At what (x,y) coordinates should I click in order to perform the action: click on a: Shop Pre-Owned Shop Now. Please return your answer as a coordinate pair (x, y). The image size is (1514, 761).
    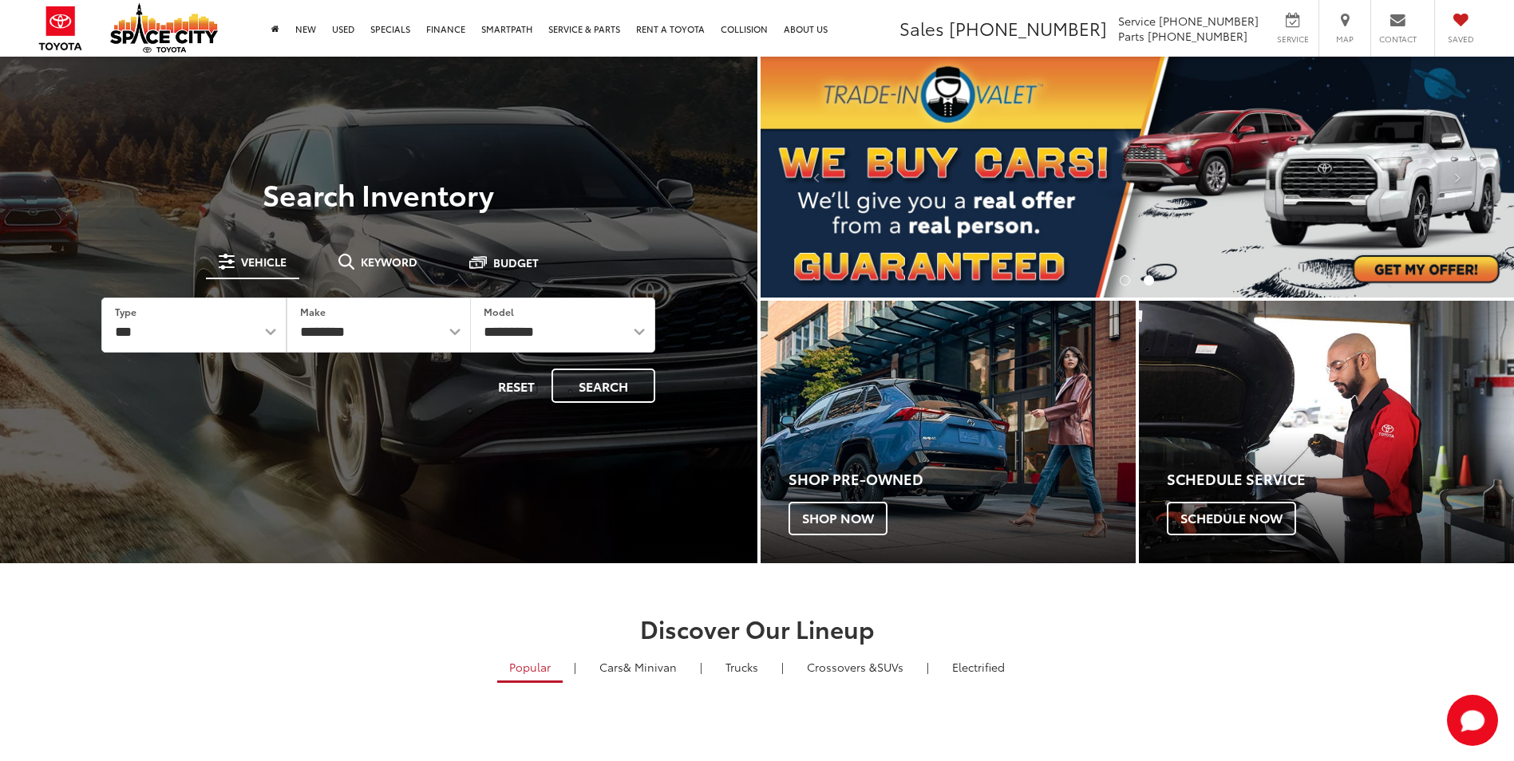
    Looking at the image, I should click on (948, 432).